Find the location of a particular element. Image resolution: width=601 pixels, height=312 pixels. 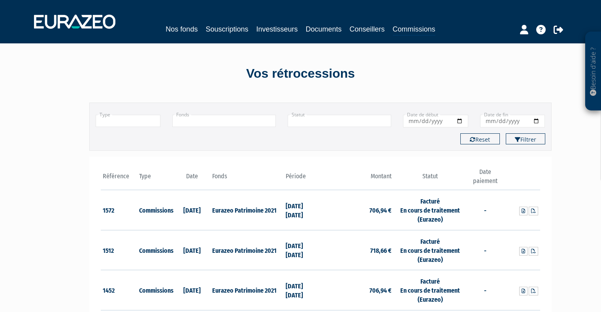

td: 718,66 € is located at coordinates (357, 250).